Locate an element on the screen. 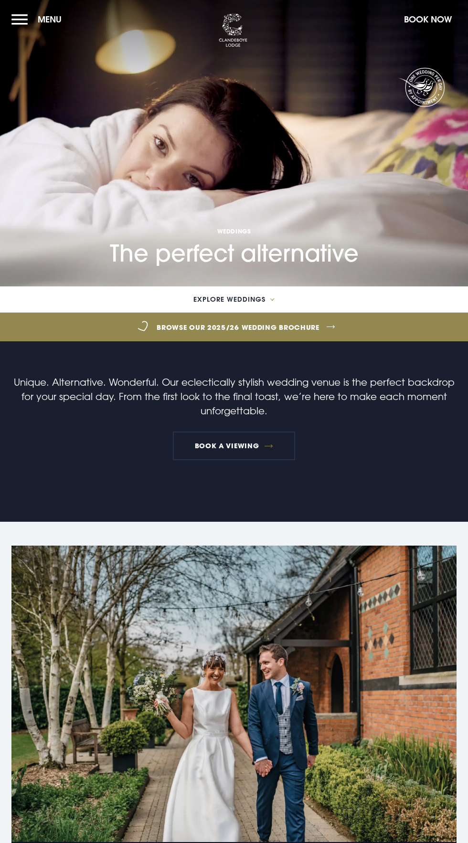 The image size is (468, 843). h1: The perfect alternative is located at coordinates (234, 196).